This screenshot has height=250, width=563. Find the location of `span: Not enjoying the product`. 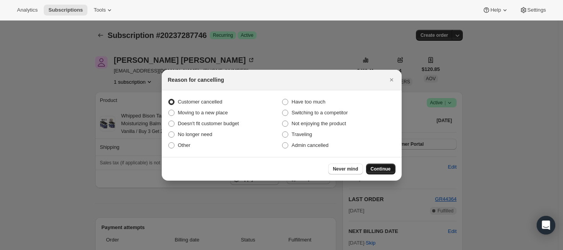

span: Not enjoying the product is located at coordinates (319, 123).